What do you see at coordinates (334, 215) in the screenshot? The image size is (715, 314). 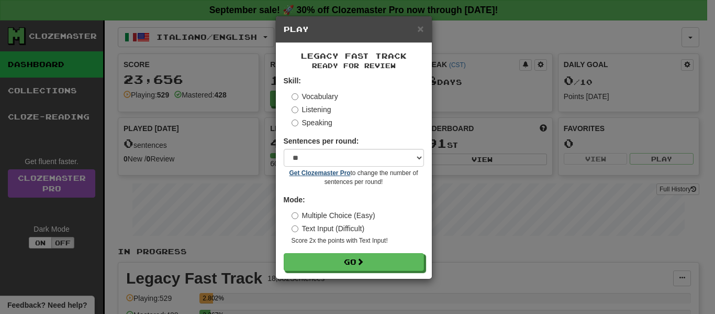 I see `label: Multiple Choice (Easy)` at bounding box center [334, 215].